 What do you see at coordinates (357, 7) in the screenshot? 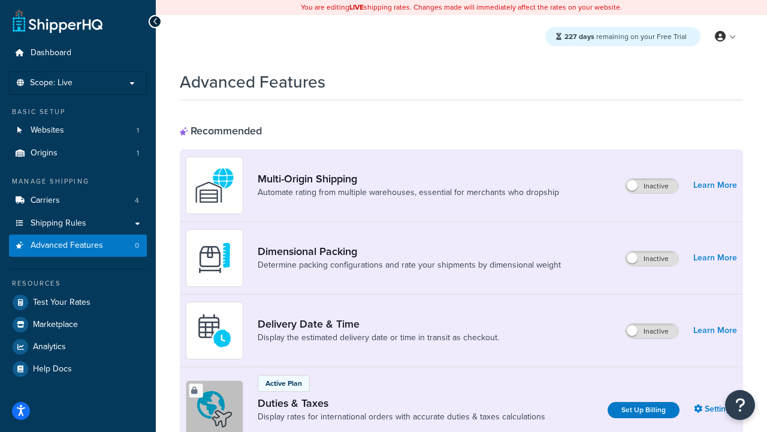
I see `b: LIVE` at bounding box center [357, 7].